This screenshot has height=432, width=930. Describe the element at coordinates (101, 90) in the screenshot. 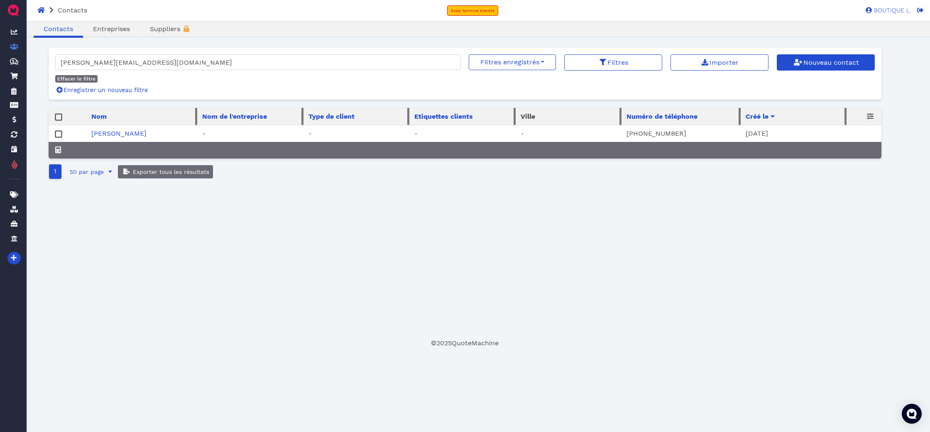

I see `a: Enregistrer un nouveau filtre` at that location.